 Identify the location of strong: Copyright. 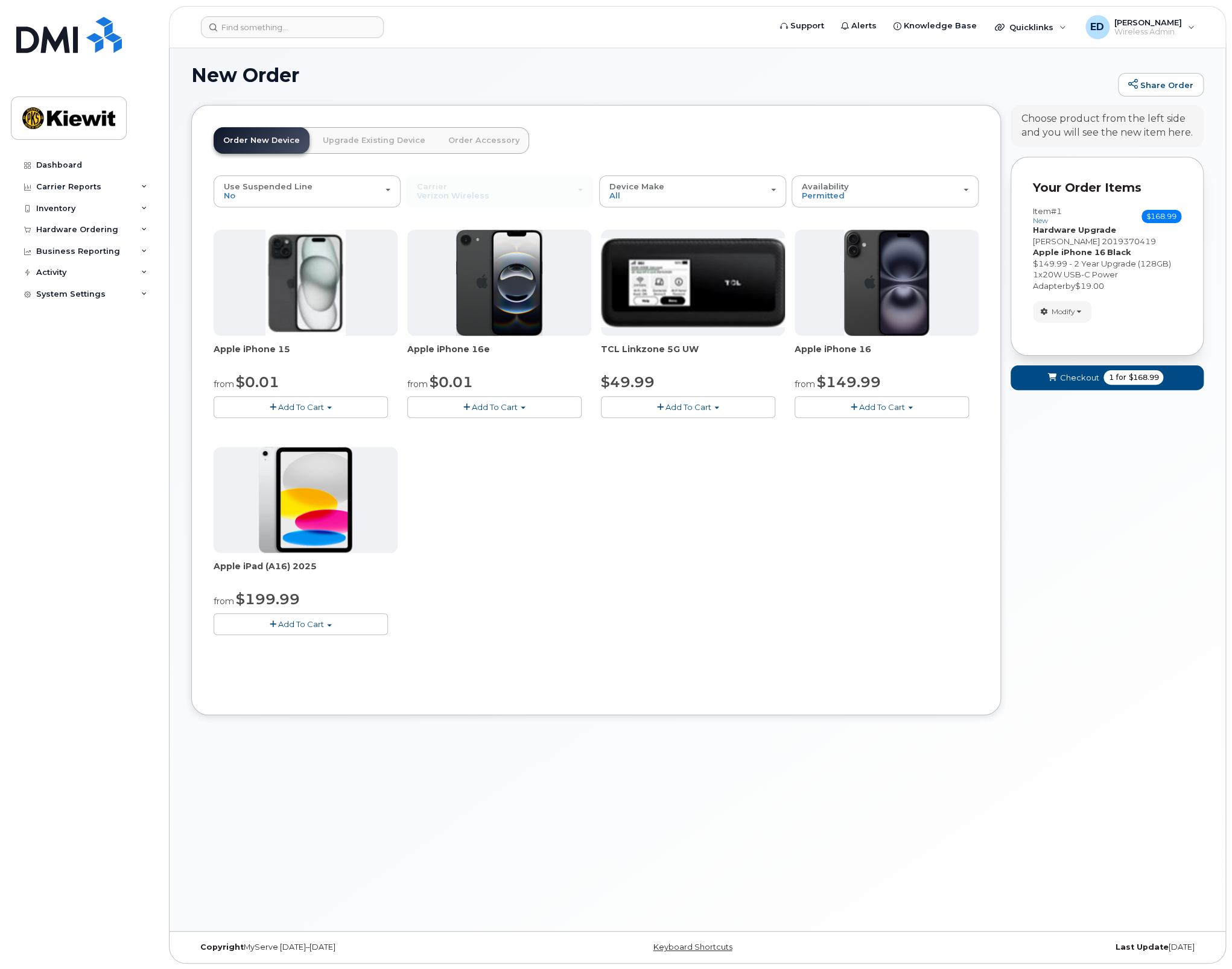
(222, 947).